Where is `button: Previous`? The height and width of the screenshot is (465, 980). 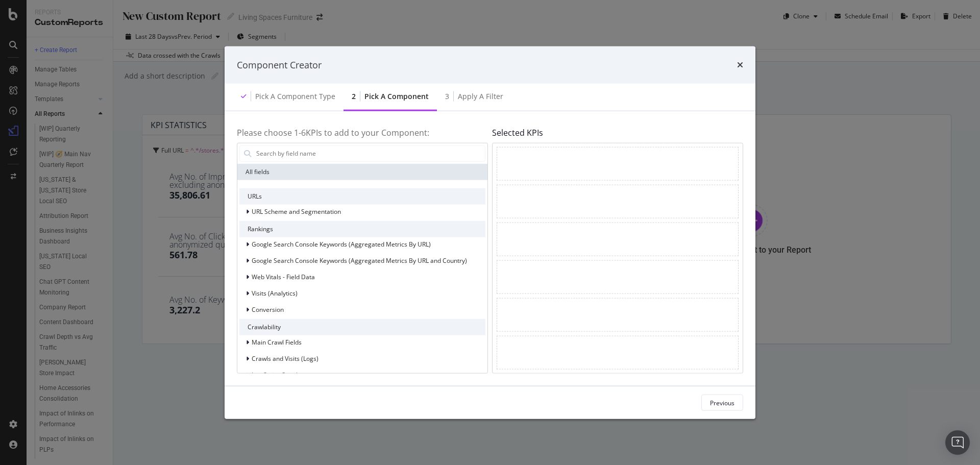 button: Previous is located at coordinates (722, 403).